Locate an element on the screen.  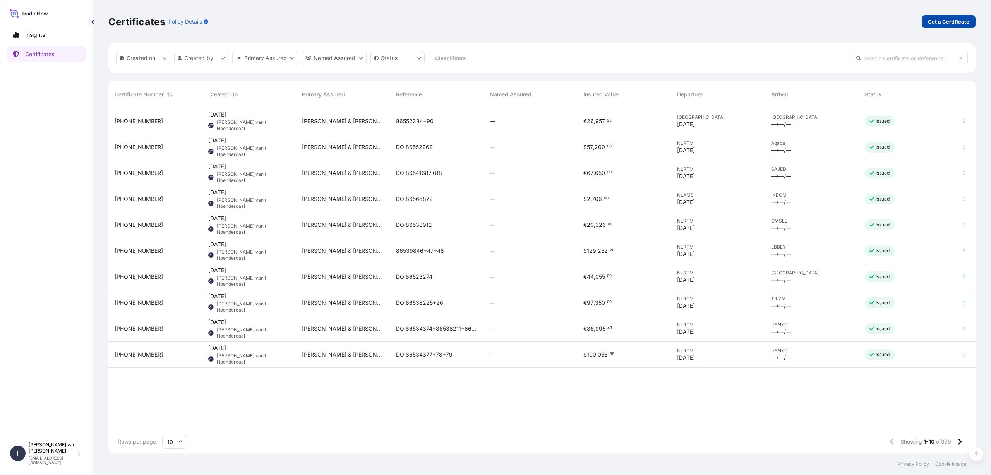
span: 706 is located at coordinates (597, 199).